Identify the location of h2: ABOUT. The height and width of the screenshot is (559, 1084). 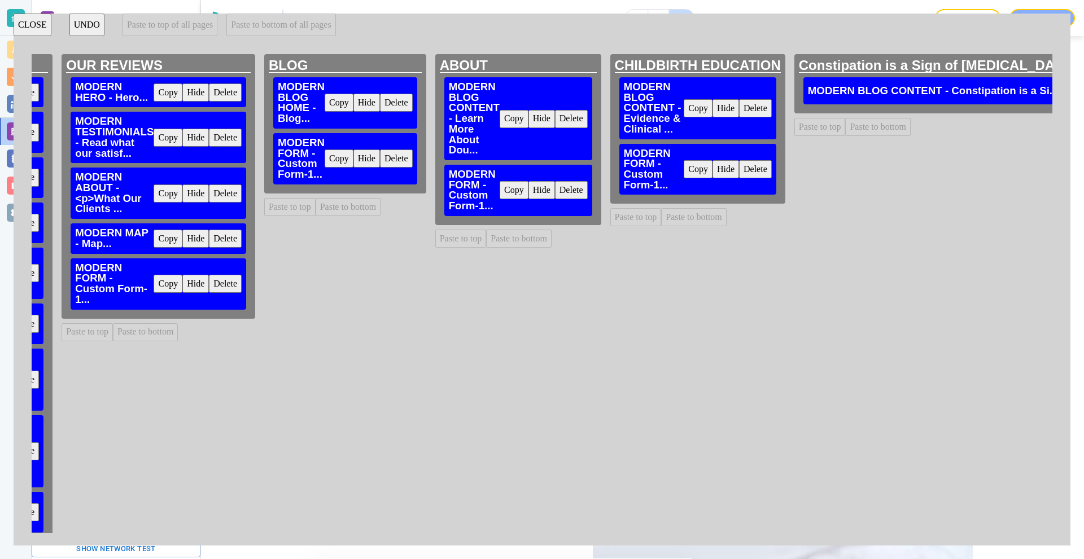
(518, 65).